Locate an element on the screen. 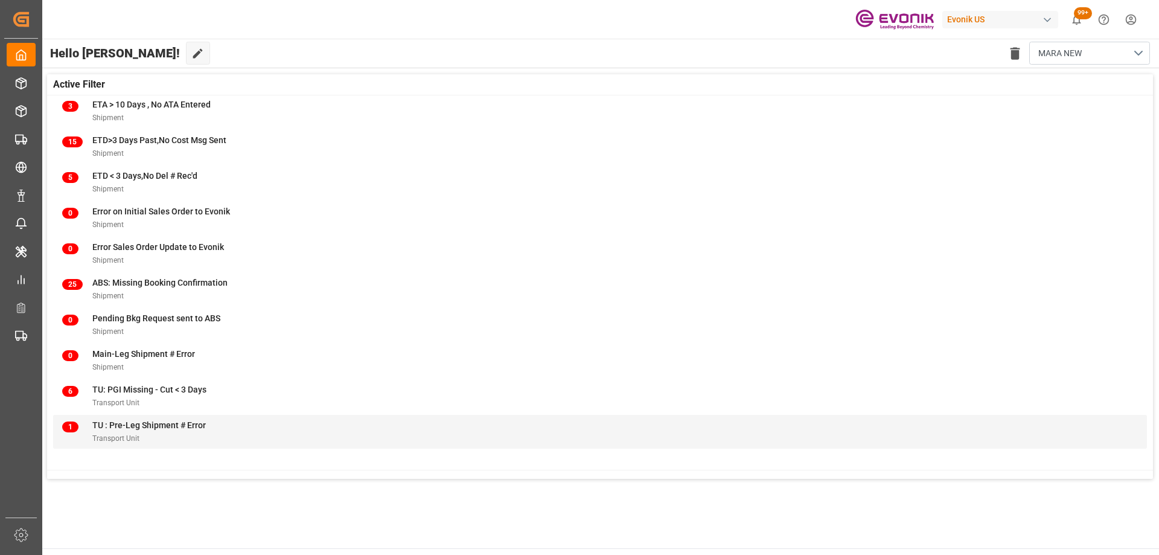 The height and width of the screenshot is (555, 1159). span: MARA NEW is located at coordinates (1060, 53).